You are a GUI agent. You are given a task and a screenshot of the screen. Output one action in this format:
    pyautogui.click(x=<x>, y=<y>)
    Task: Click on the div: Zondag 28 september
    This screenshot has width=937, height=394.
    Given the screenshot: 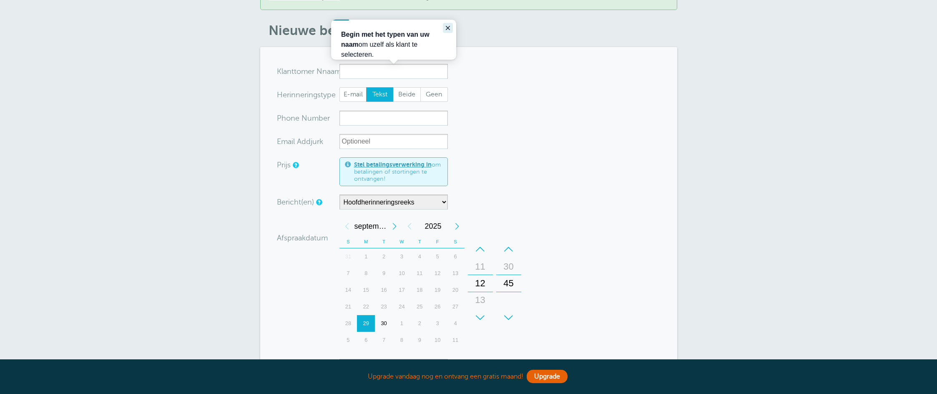 What is the action you would take?
    pyautogui.click(x=348, y=323)
    